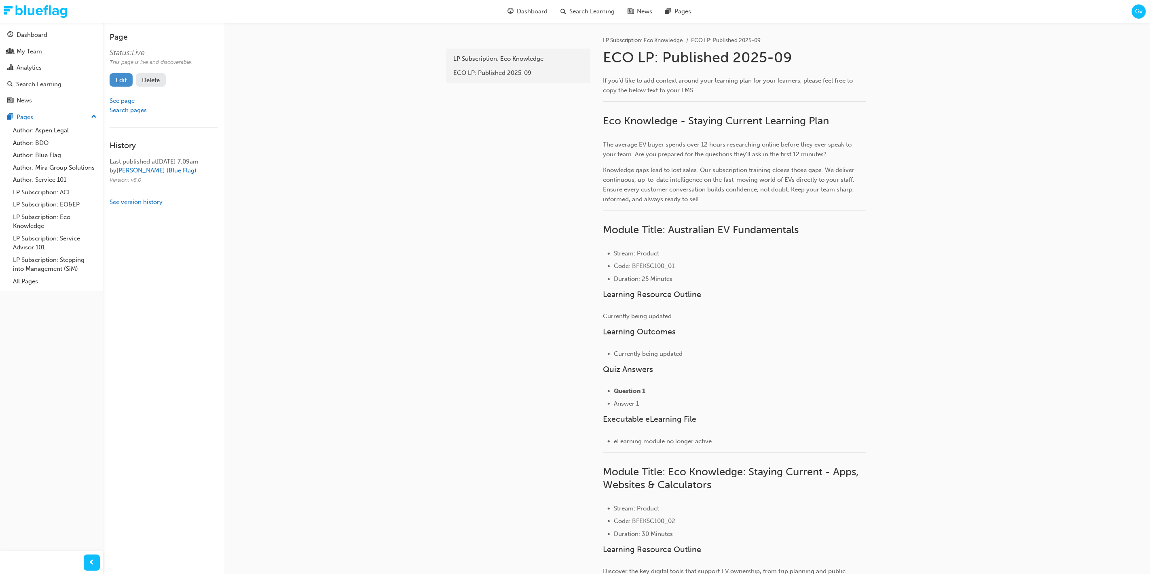  I want to click on h1: ECO LP: Published 2025-09, so click(736, 57).